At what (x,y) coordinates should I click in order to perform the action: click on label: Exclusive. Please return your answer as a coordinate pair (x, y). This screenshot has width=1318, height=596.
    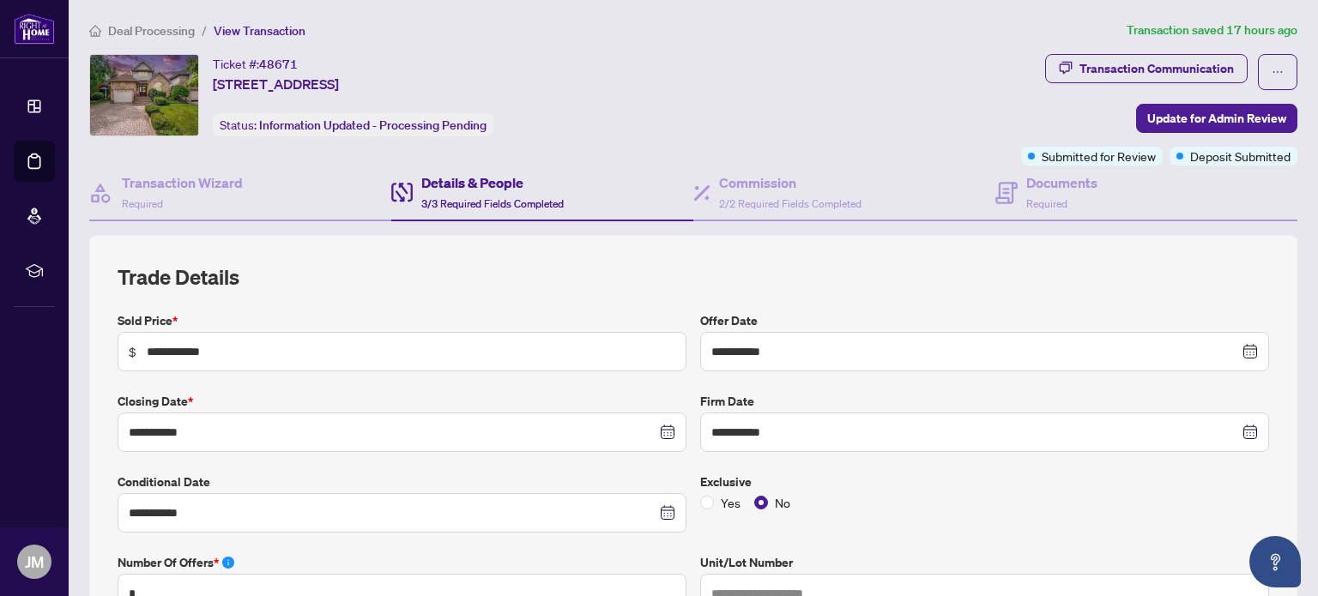
    Looking at the image, I should click on (984, 482).